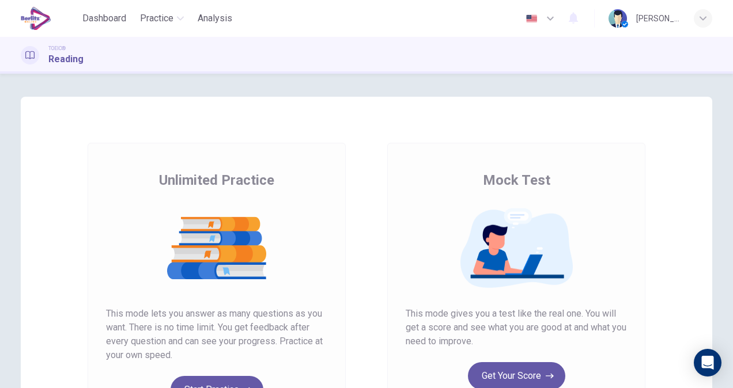  I want to click on span: This mode lets you answer as many questions as you want. There is no time limit. You get feedback..., so click(217, 335).